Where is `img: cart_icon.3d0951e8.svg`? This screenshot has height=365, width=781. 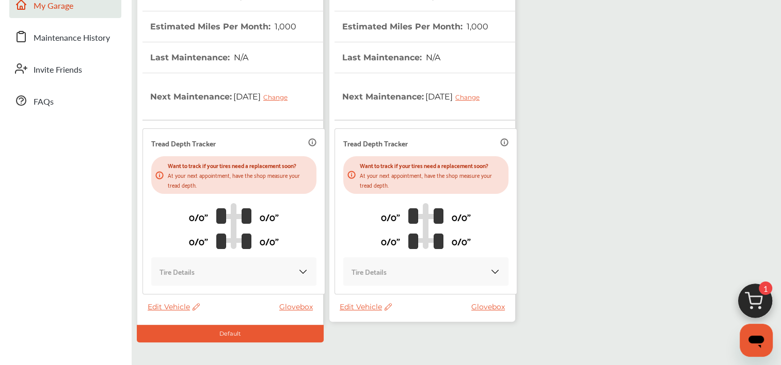
img: cart_icon.3d0951e8.svg is located at coordinates (755, 304).